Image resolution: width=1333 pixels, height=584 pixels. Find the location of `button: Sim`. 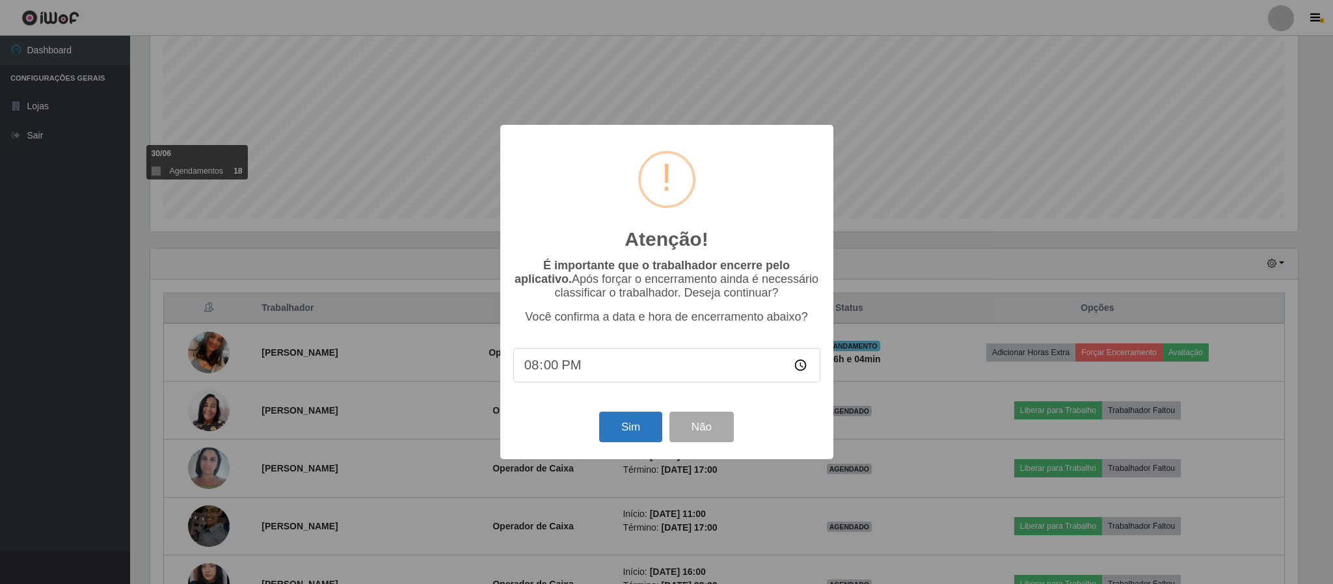

button: Sim is located at coordinates (631, 427).